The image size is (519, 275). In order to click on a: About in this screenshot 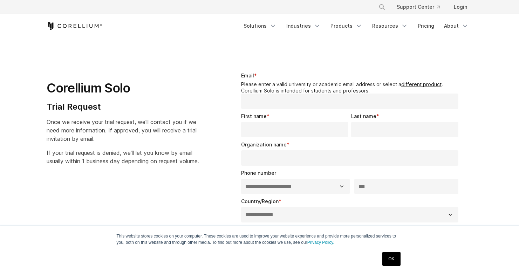, I will do `click(456, 26)`.